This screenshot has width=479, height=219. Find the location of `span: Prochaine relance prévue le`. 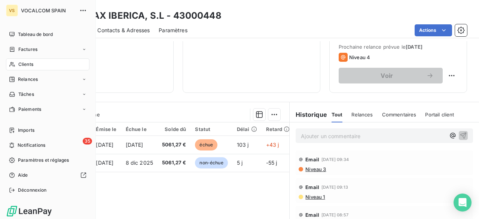

span: Prochaine relance prévue le is located at coordinates (398, 47).